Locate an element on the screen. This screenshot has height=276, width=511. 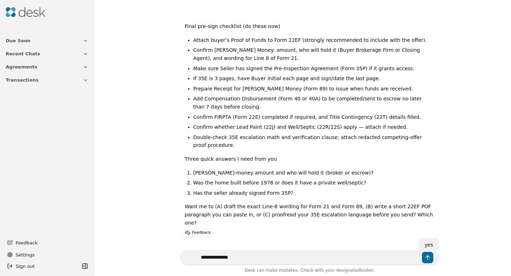
button: Transactions is located at coordinates (47, 80).